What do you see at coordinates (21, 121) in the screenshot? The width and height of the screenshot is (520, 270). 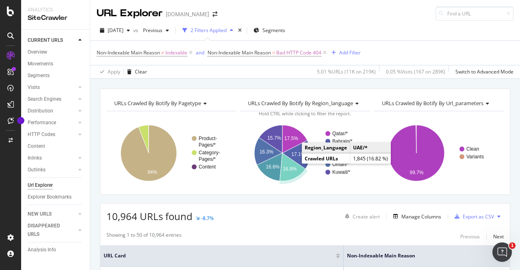 I see `div: Tooltip anchor` at bounding box center [21, 121].